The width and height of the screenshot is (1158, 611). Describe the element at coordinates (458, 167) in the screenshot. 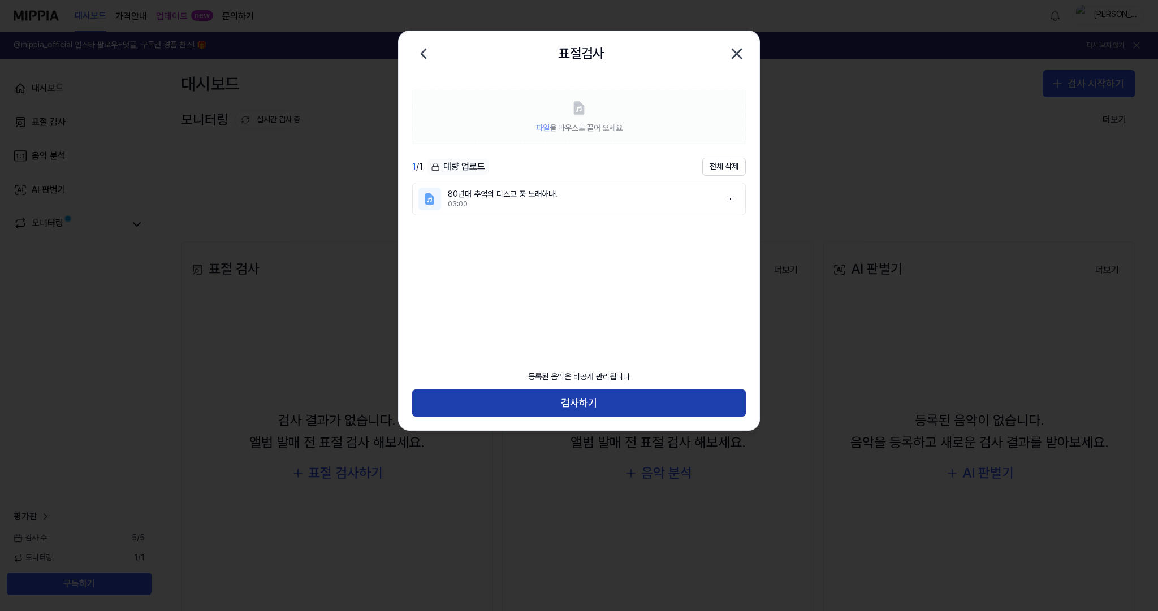

I see `div: 대량 업로드` at that location.